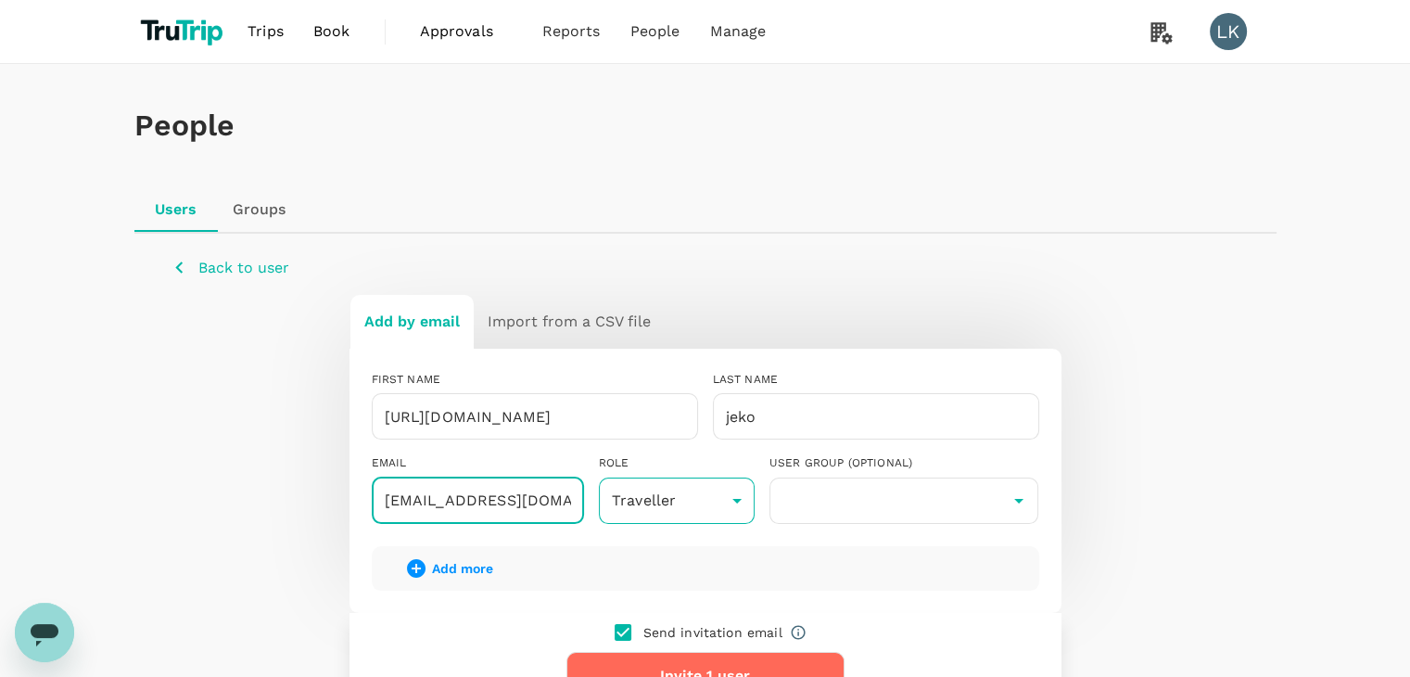 Image resolution: width=1410 pixels, height=677 pixels. Describe the element at coordinates (332, 32) in the screenshot. I see `span: Book` at that location.